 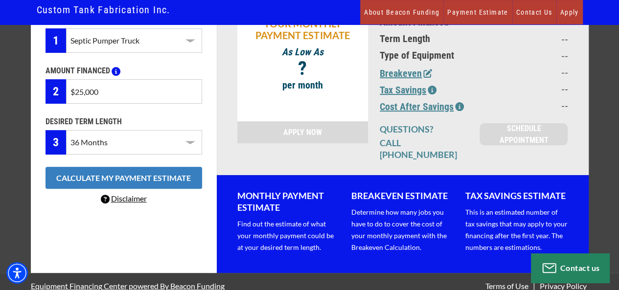 What do you see at coordinates (103, 10) in the screenshot?
I see `a: Custom Tank Fabrication Inc.` at bounding box center [103, 10].